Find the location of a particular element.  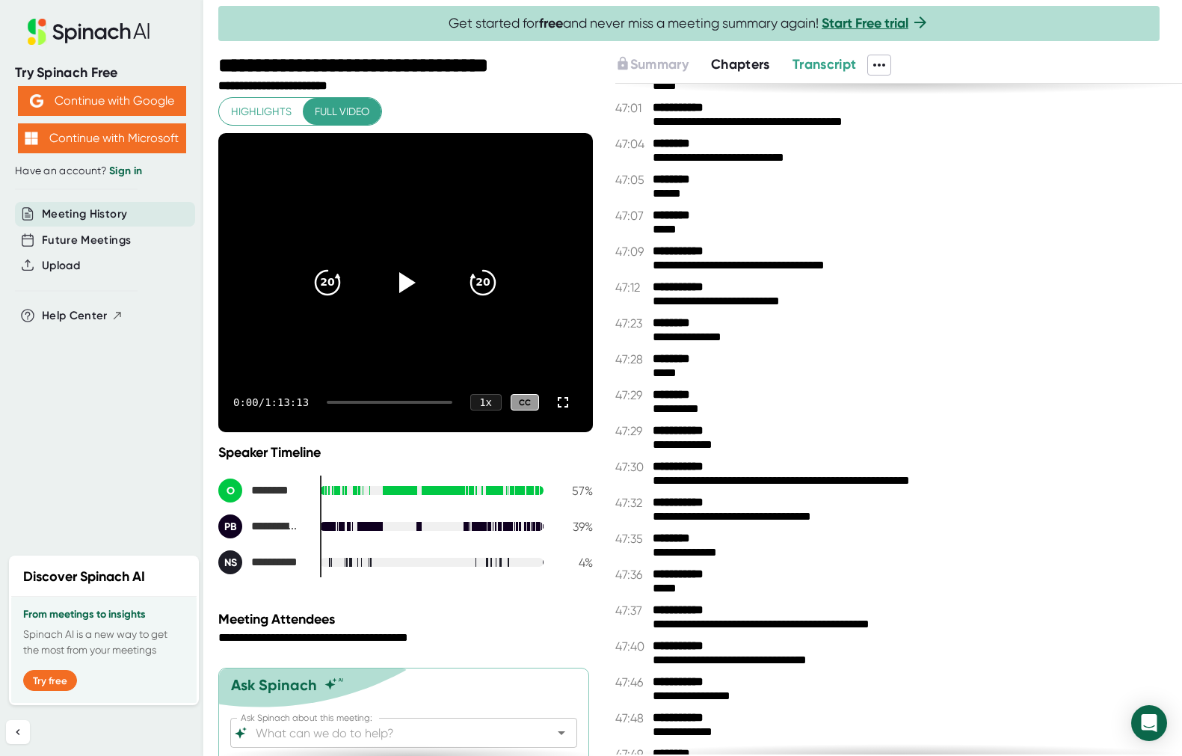

button: Future Meetings is located at coordinates (86, 240).